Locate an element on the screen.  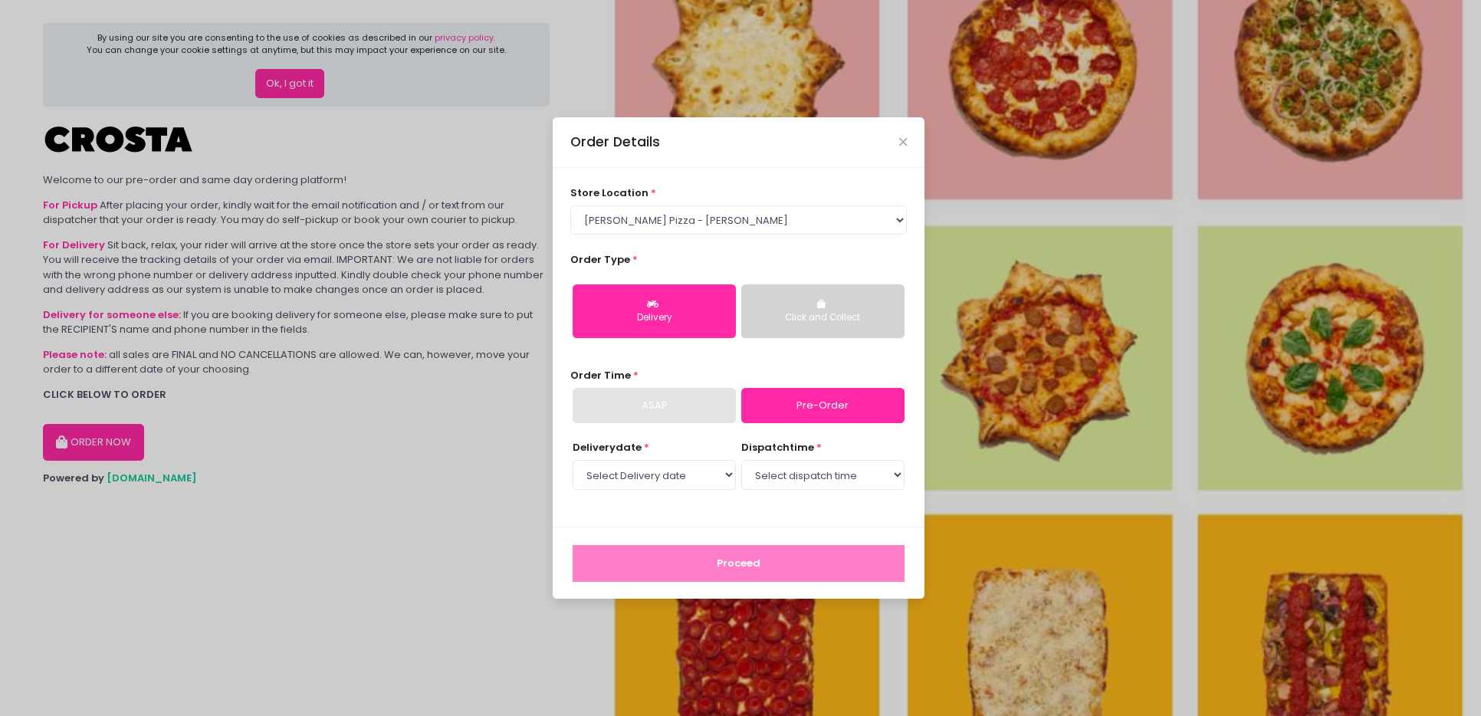
div: Delivery is located at coordinates (654, 318).